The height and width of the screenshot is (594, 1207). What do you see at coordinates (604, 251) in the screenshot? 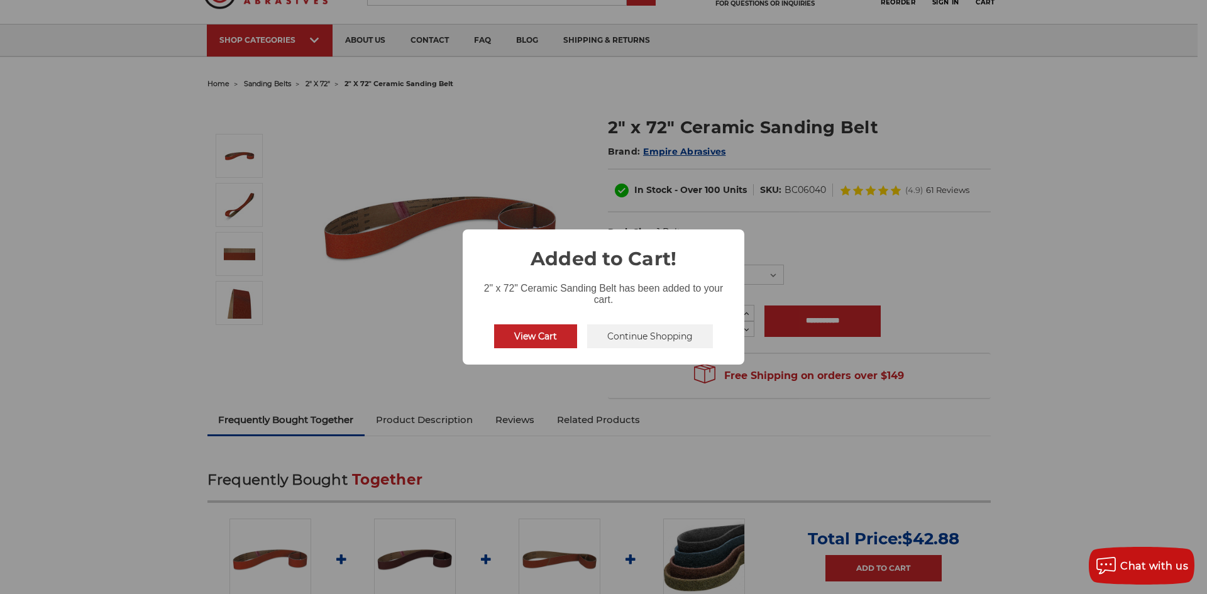
I see `h2: Added to Cart!` at bounding box center [604, 251].